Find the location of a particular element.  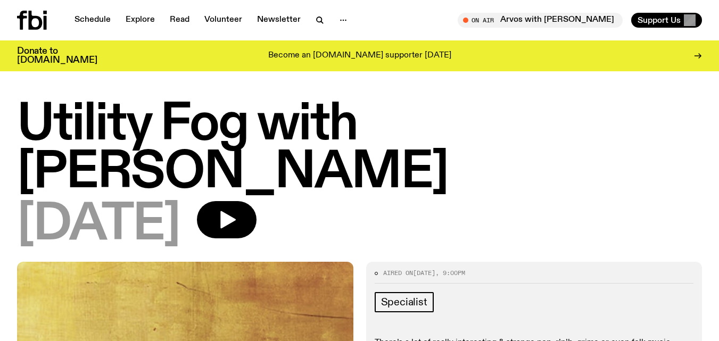

a: Read is located at coordinates (179, 20).